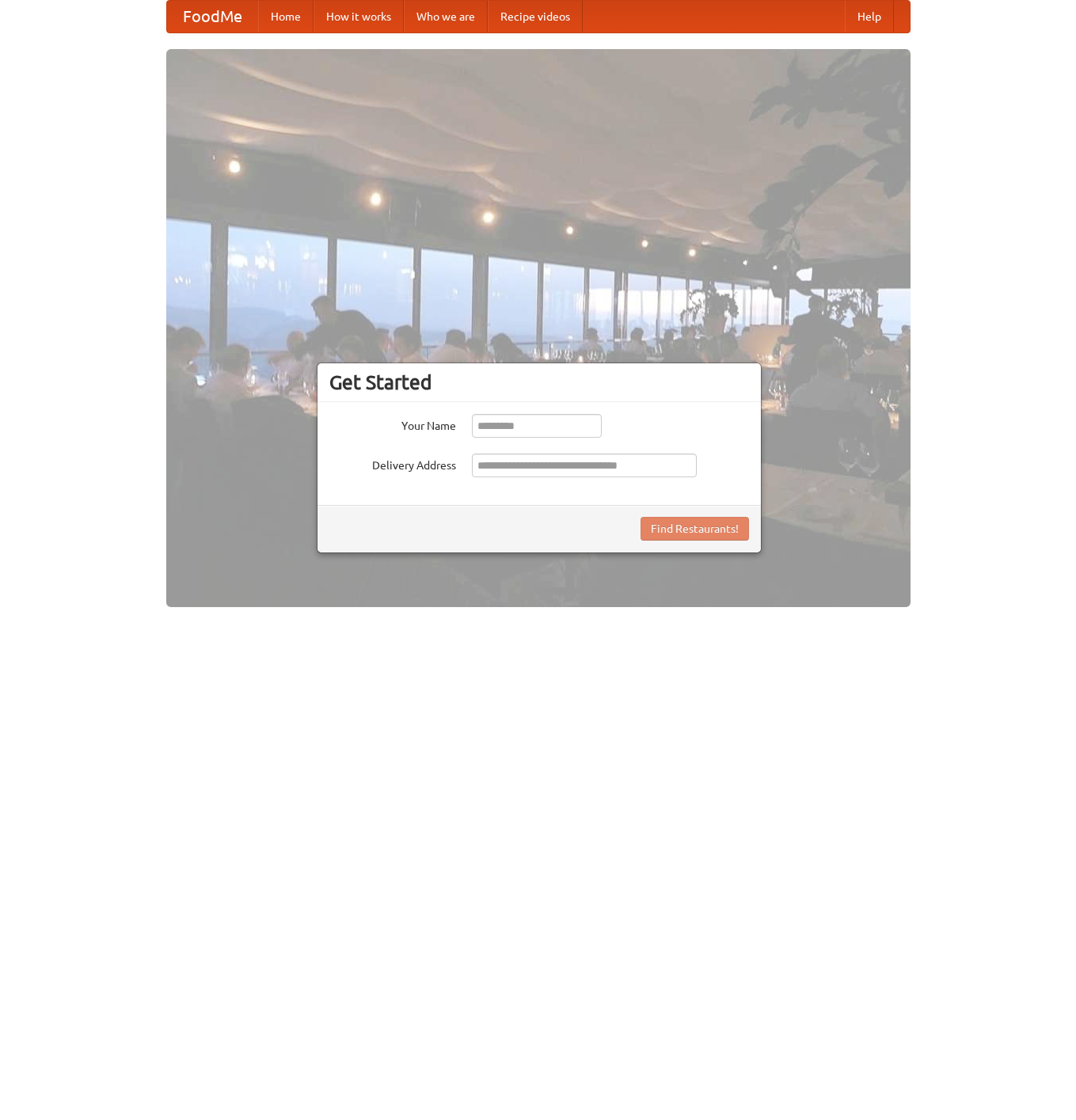  What do you see at coordinates (393, 463) in the screenshot?
I see `label: Delivery Address` at bounding box center [393, 463].